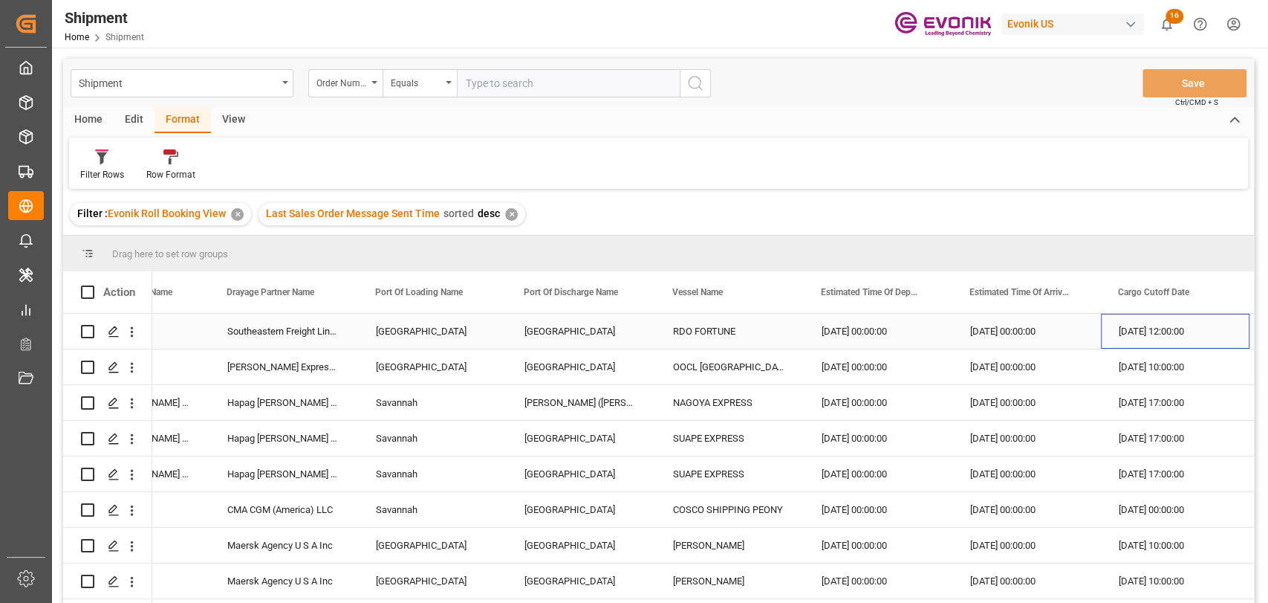  I want to click on div: Filter Rows, so click(102, 175).